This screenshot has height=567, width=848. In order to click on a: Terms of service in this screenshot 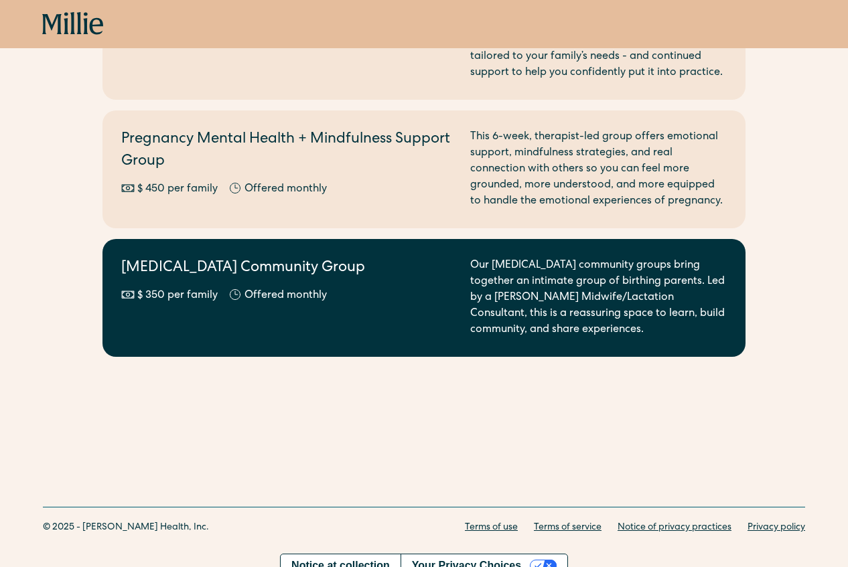, I will do `click(567, 528)`.